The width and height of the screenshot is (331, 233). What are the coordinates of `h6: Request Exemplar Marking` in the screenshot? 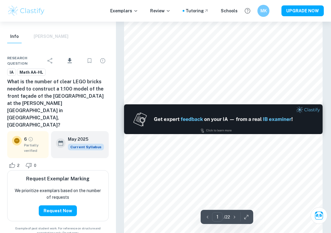 It's located at (58, 179).